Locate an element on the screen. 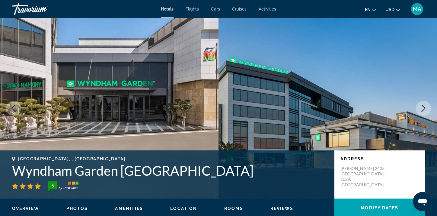  button: Change currency is located at coordinates (392, 9).